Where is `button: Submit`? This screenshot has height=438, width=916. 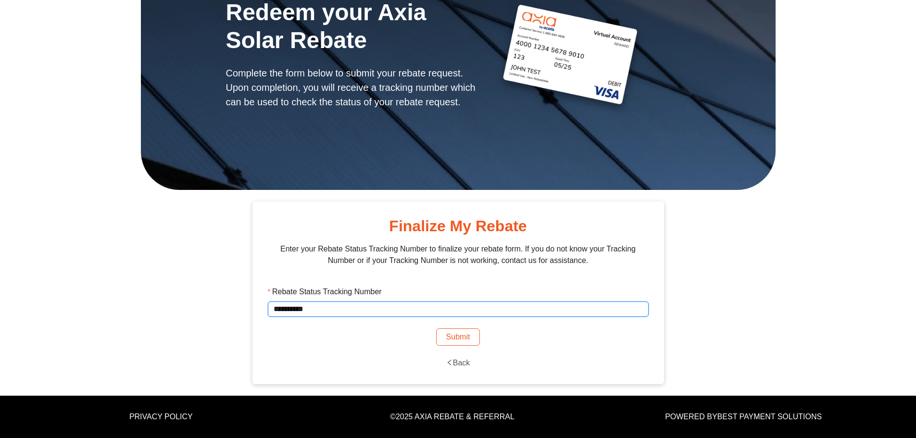
button: Submit is located at coordinates (458, 337).